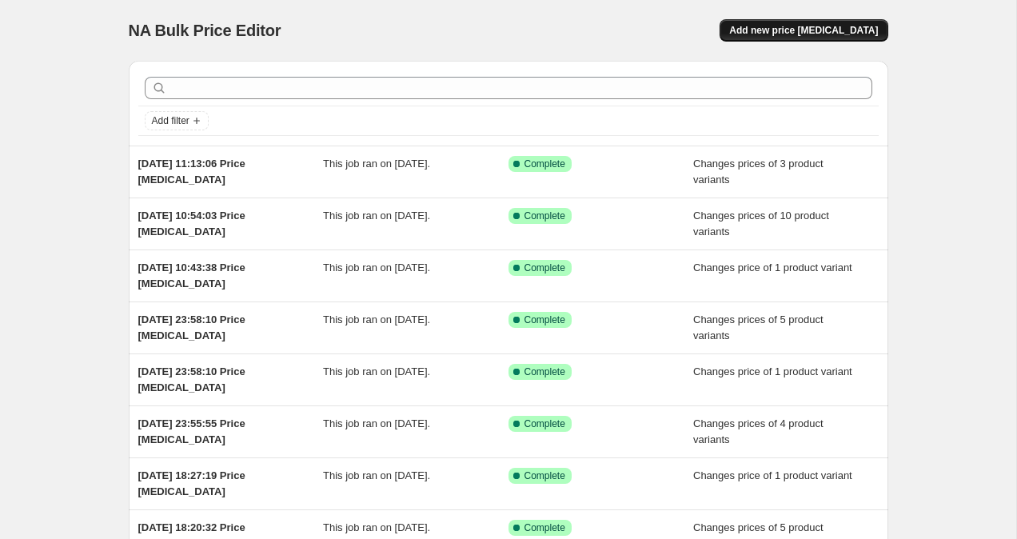 The image size is (1017, 539). I want to click on span: Changes prices of 4 product variants, so click(758, 431).